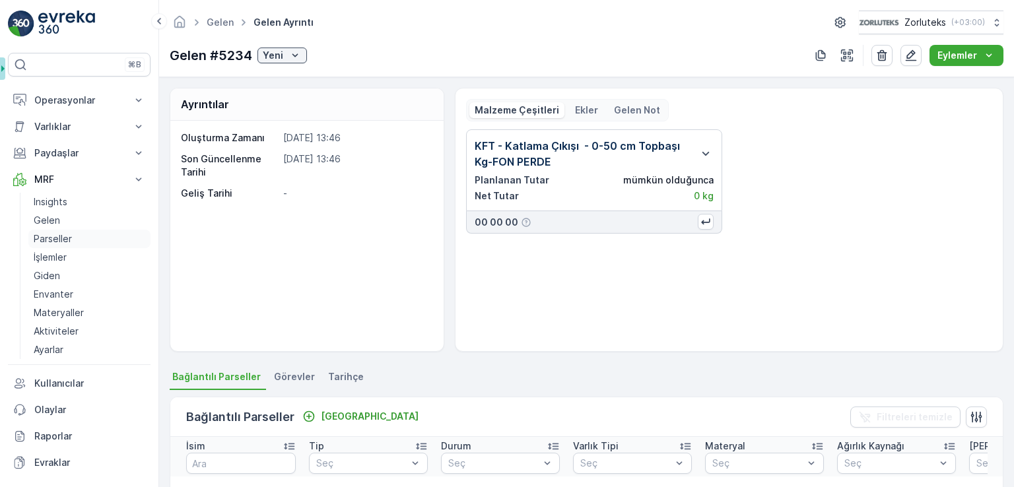 This screenshot has height=487, width=1014. I want to click on p: Ayrıntılar, so click(205, 104).